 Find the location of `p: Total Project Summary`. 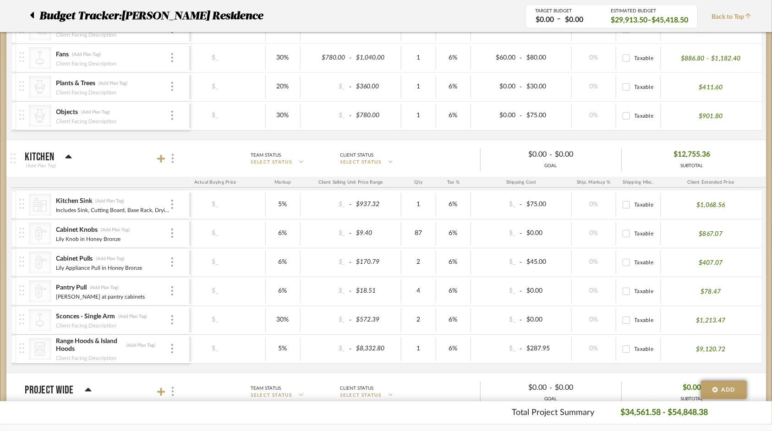

p: Total Project Summary is located at coordinates (553, 413).